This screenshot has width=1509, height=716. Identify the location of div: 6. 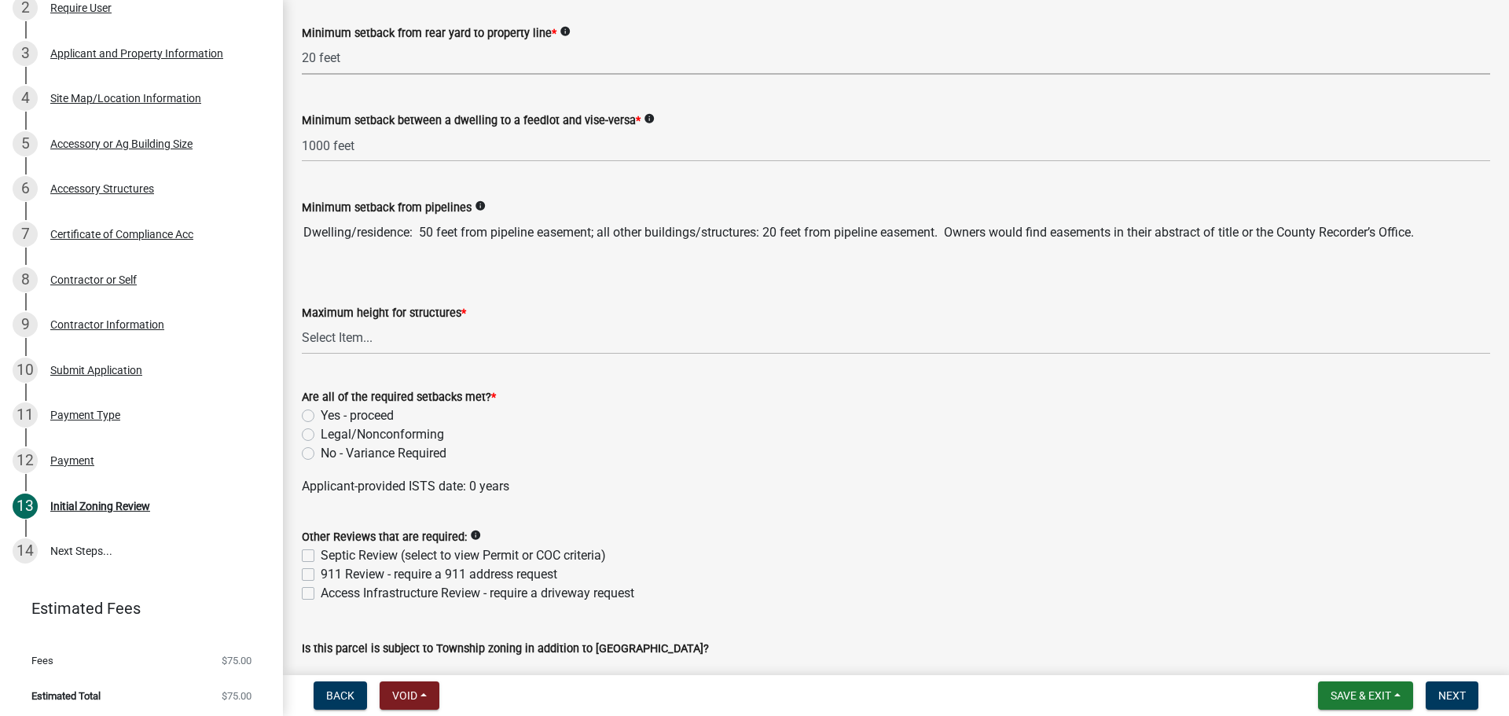
(25, 189).